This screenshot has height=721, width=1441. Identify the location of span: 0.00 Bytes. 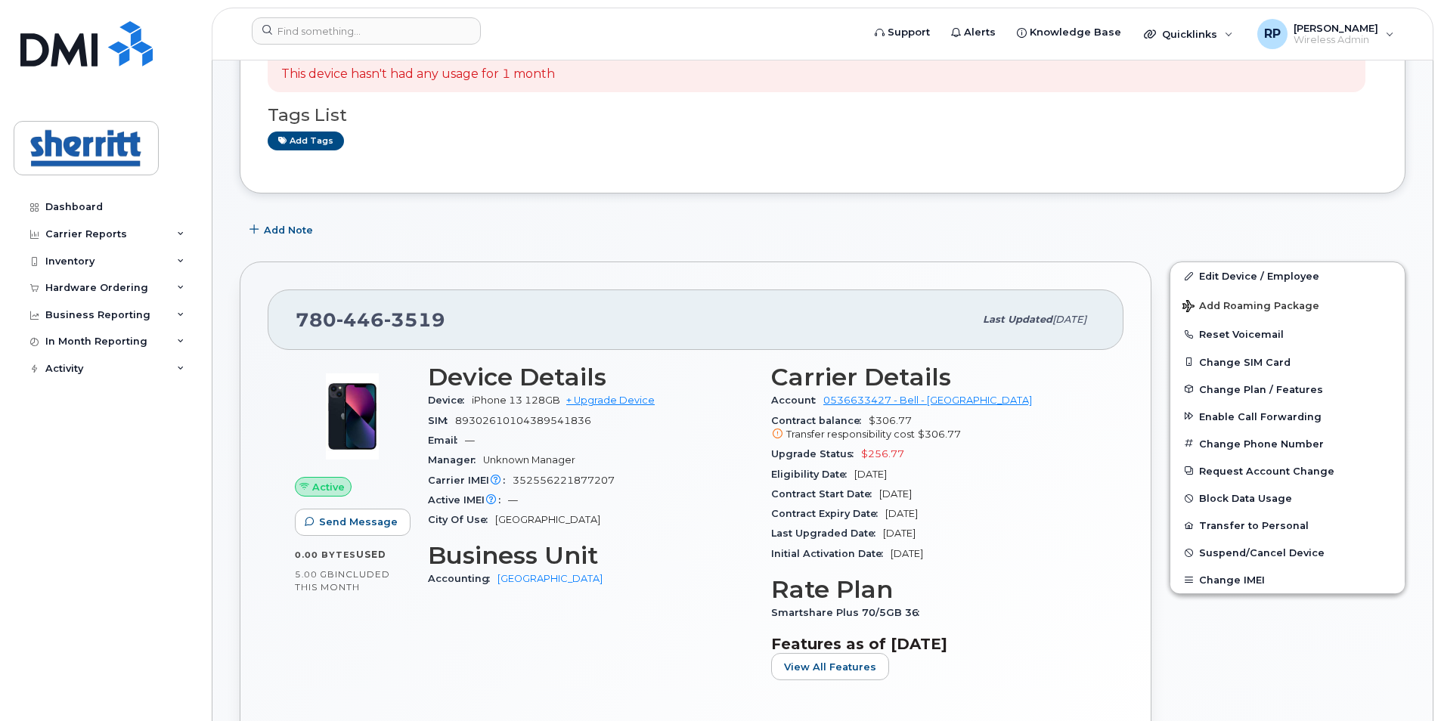
(325, 555).